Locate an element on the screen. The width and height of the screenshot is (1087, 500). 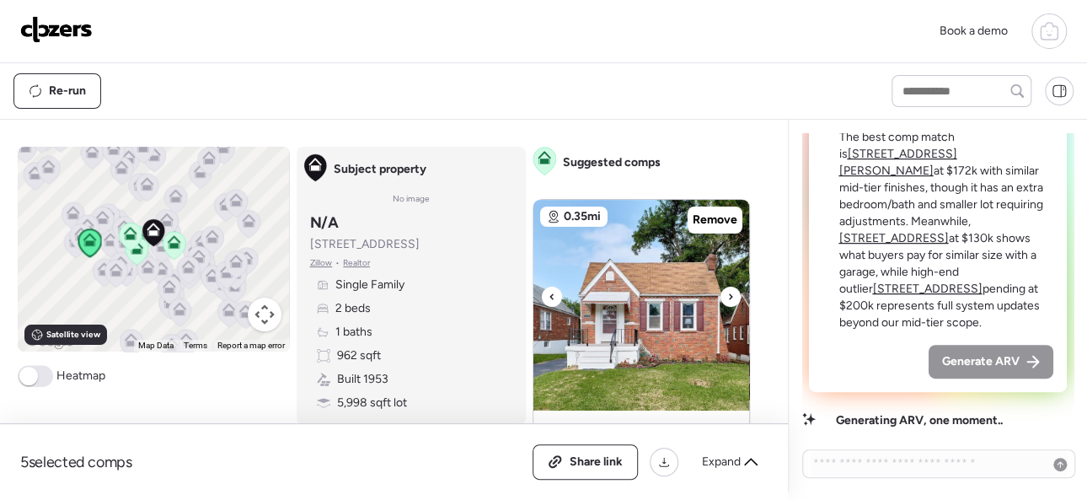
span: Share link is located at coordinates (596, 462).